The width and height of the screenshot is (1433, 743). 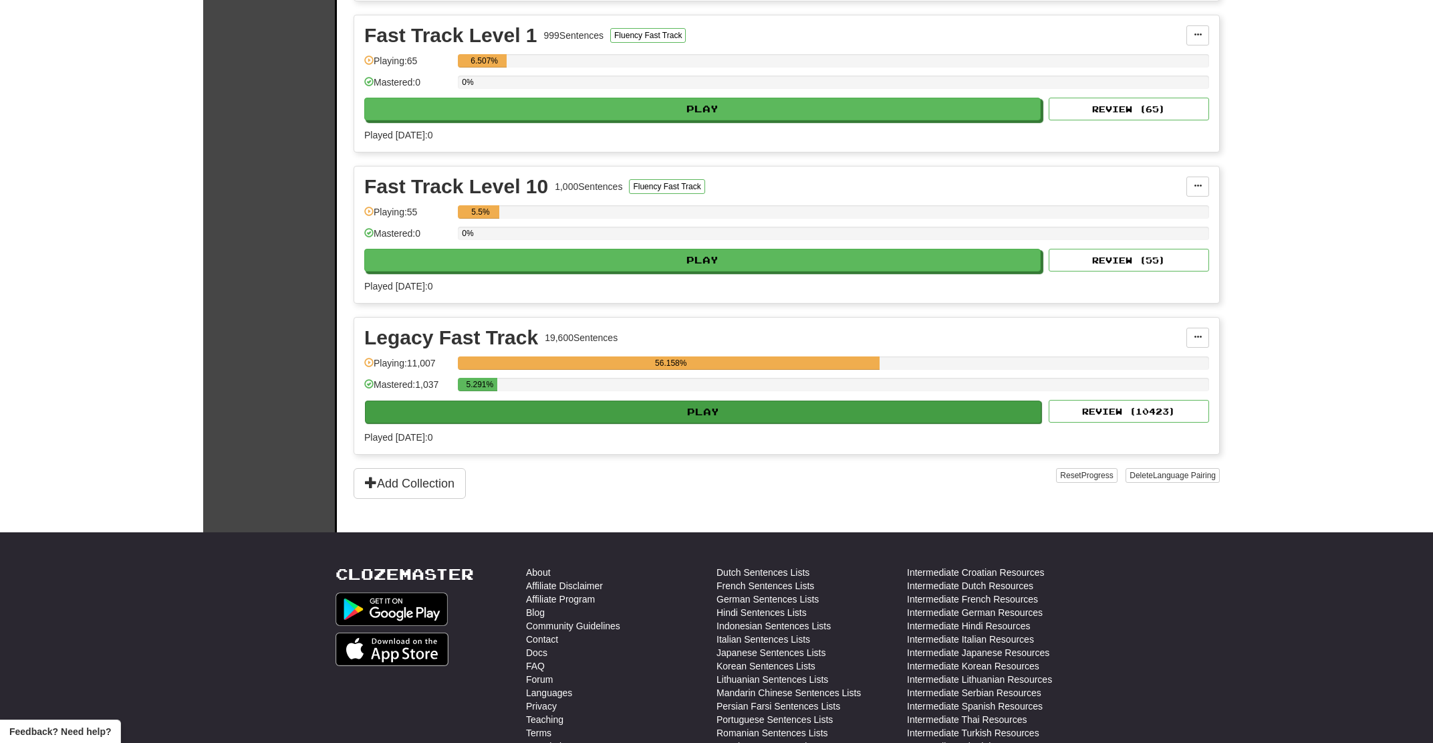 What do you see at coordinates (973, 733) in the screenshot?
I see `a: Intermediate Turkish Resources` at bounding box center [973, 733].